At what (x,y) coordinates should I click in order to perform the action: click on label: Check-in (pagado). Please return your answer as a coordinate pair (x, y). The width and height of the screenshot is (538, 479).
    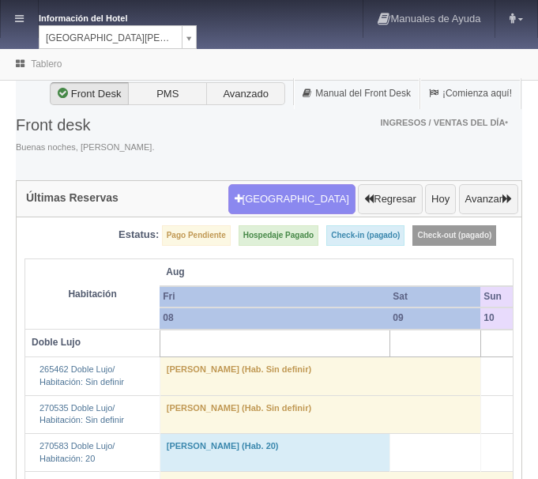
    Looking at the image, I should click on (365, 236).